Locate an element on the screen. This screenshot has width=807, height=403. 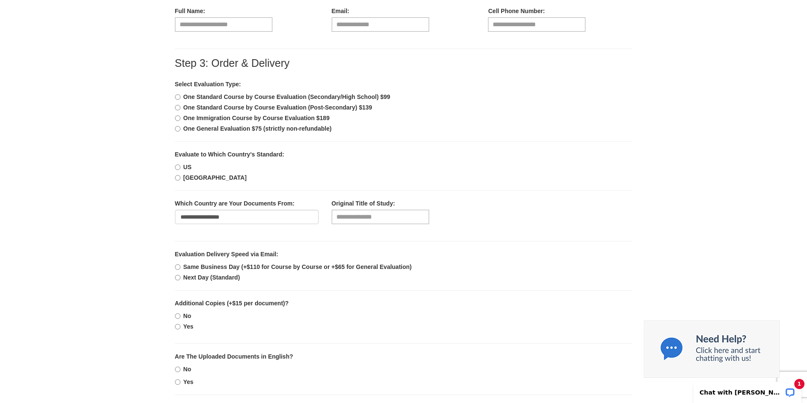
label: Cell Phone Number: is located at coordinates (516, 11).